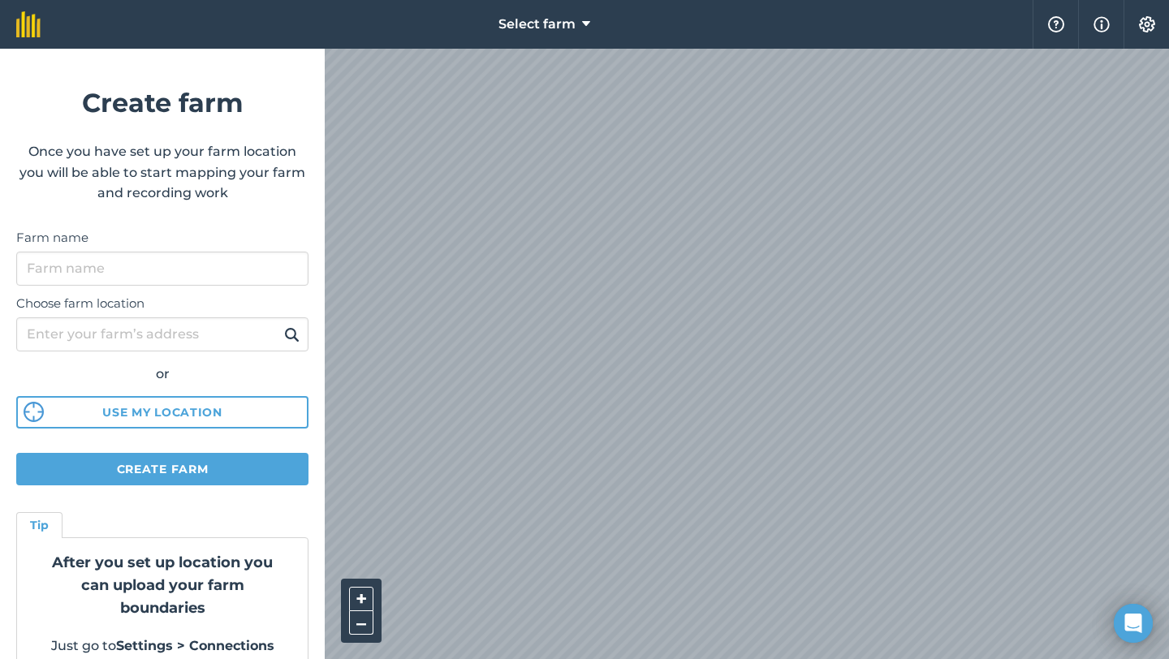 The image size is (1169, 659). Describe the element at coordinates (291, 334) in the screenshot. I see `img: svg+xml;base64,PHN2ZyB4bWxucz0iaHR0cDovL3d3dy53My5vcmcvMjAwMC9zdmciIHdpZHRoPSIxOSIgaGVpZ2h0PSIyNC...` at that location.